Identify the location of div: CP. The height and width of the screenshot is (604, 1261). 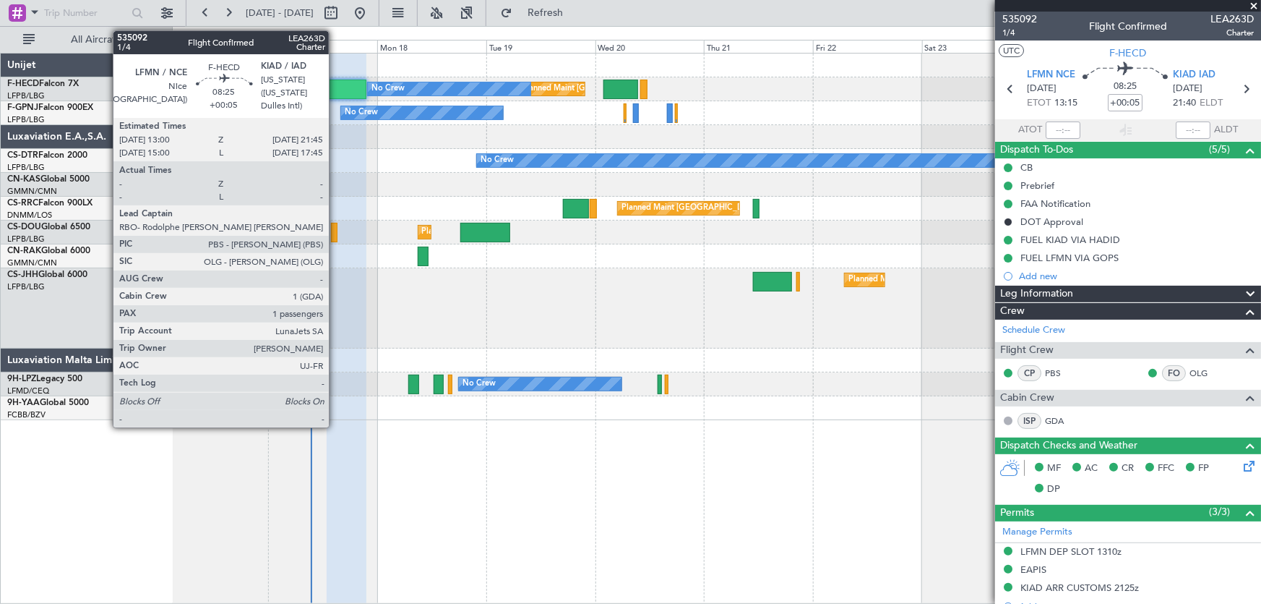
(1029, 373).